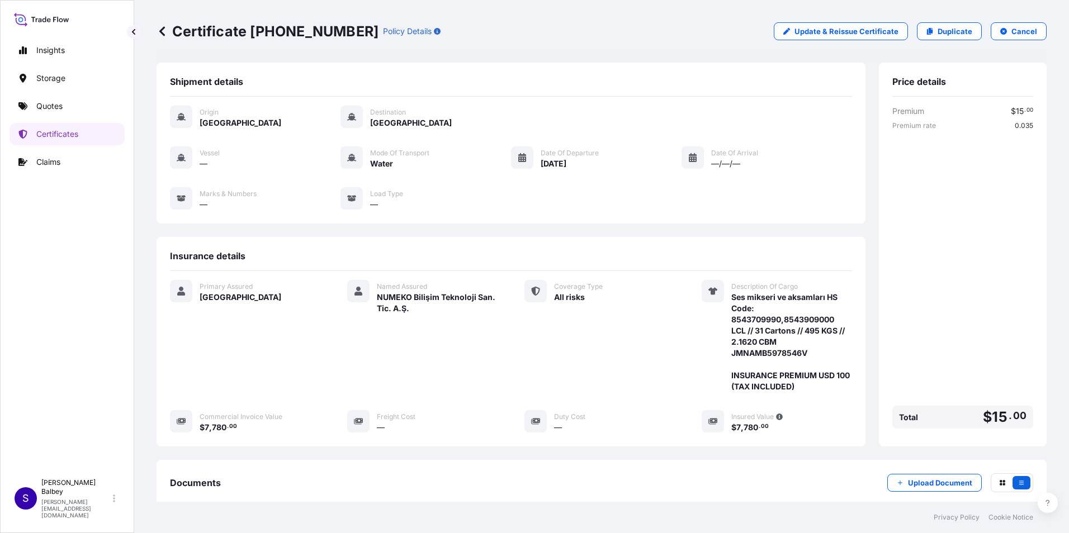 This screenshot has width=1069, height=533. Describe the element at coordinates (949, 31) in the screenshot. I see `a: Duplicate` at that location.